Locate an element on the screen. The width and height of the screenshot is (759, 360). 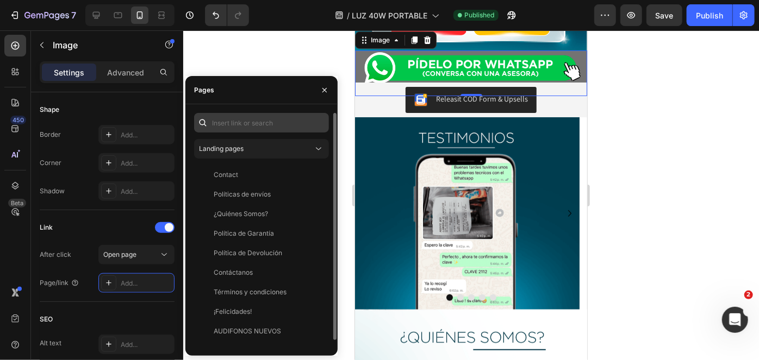
div: Shadow is located at coordinates (52, 191).